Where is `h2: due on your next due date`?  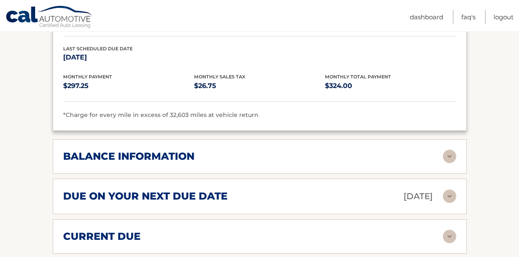
h2: due on your next due date is located at coordinates (145, 196).